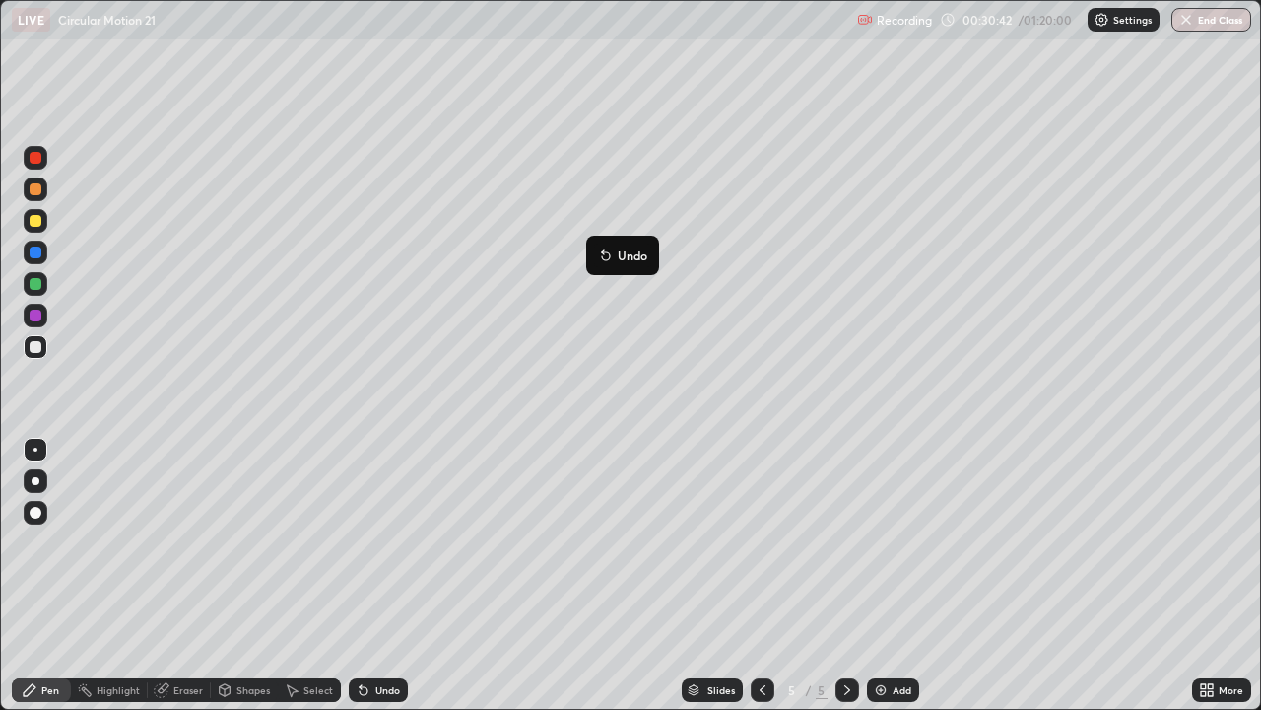  What do you see at coordinates (253, 690) in the screenshot?
I see `div: Shapes` at bounding box center [253, 690].